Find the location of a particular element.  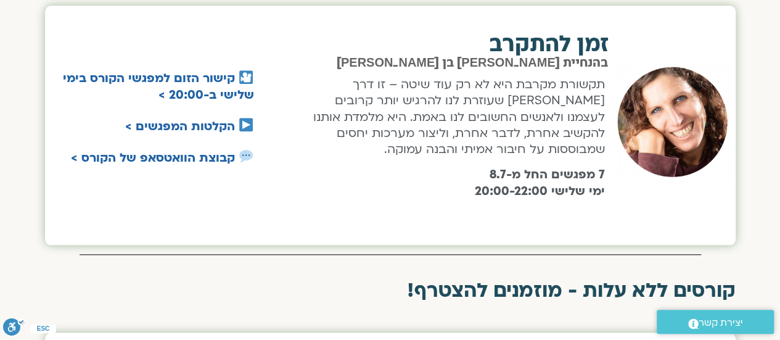

a: קבוצת הוואטסאפ של הקורס > is located at coordinates (153, 158).